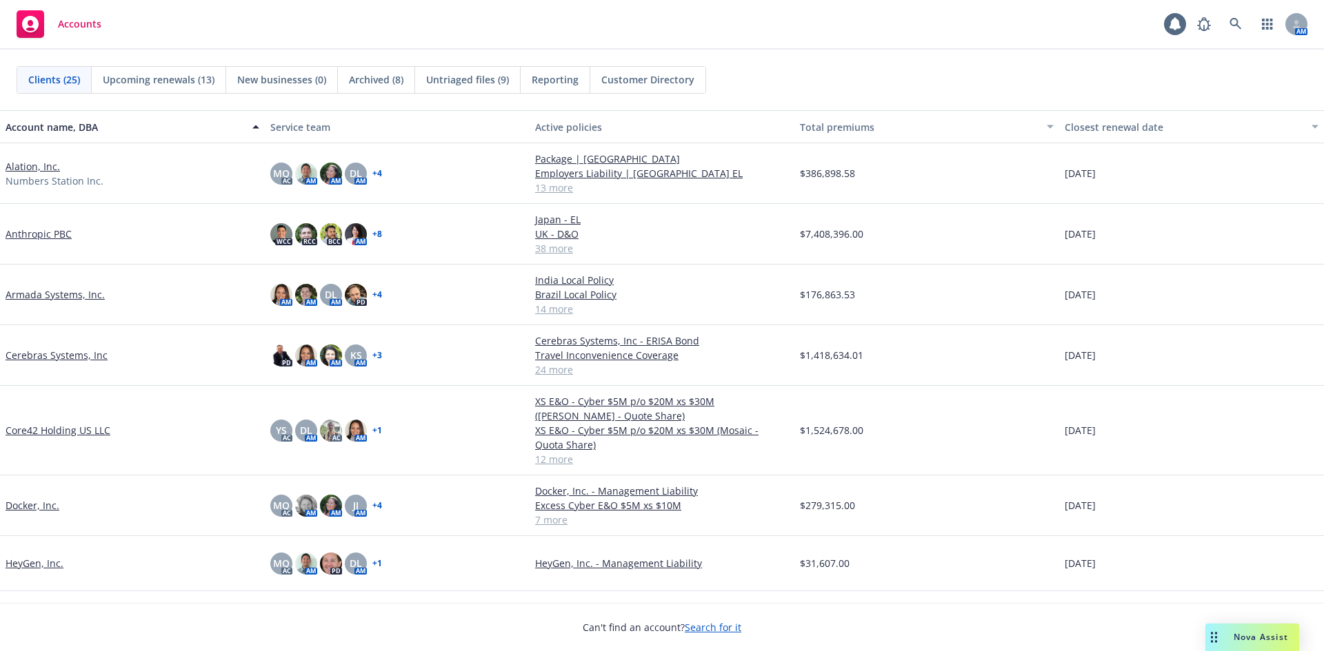 The image size is (1324, 651). Describe the element at coordinates (927, 127) in the screenshot. I see `button: Total premiums` at that location.